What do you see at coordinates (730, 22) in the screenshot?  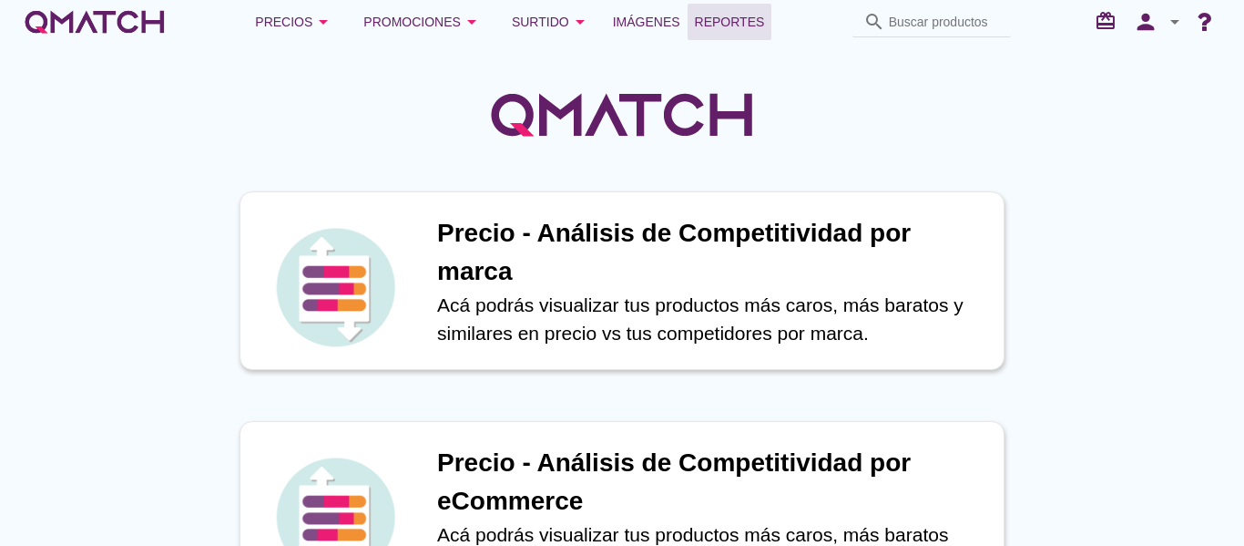 I see `span: Reportes` at bounding box center [730, 22].